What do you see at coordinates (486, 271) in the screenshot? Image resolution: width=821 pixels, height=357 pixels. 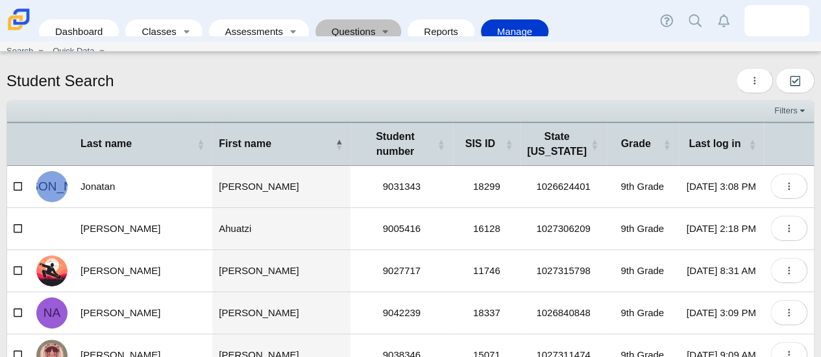 I see `td: 11746` at bounding box center [486, 271].